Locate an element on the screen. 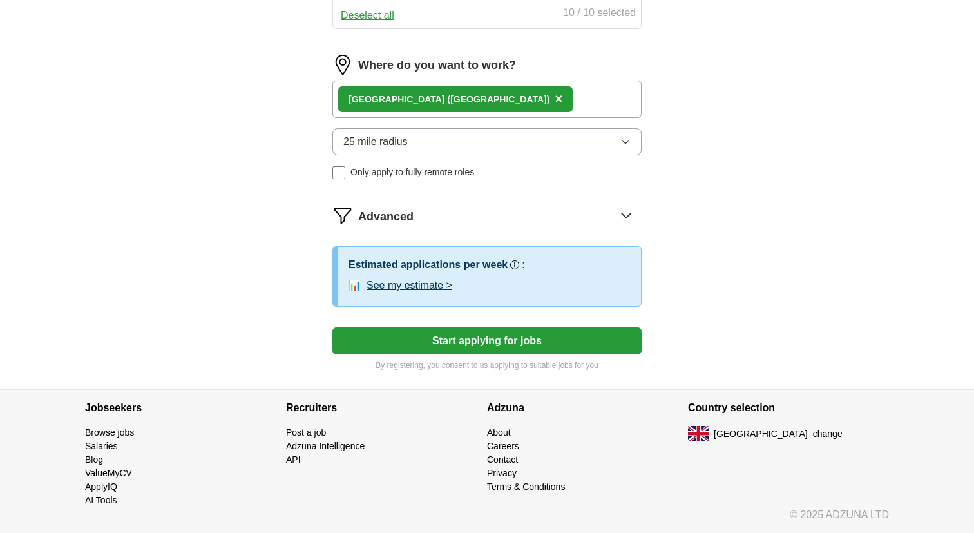 The height and width of the screenshot is (533, 974). a: AI Tools is located at coordinates (101, 500).